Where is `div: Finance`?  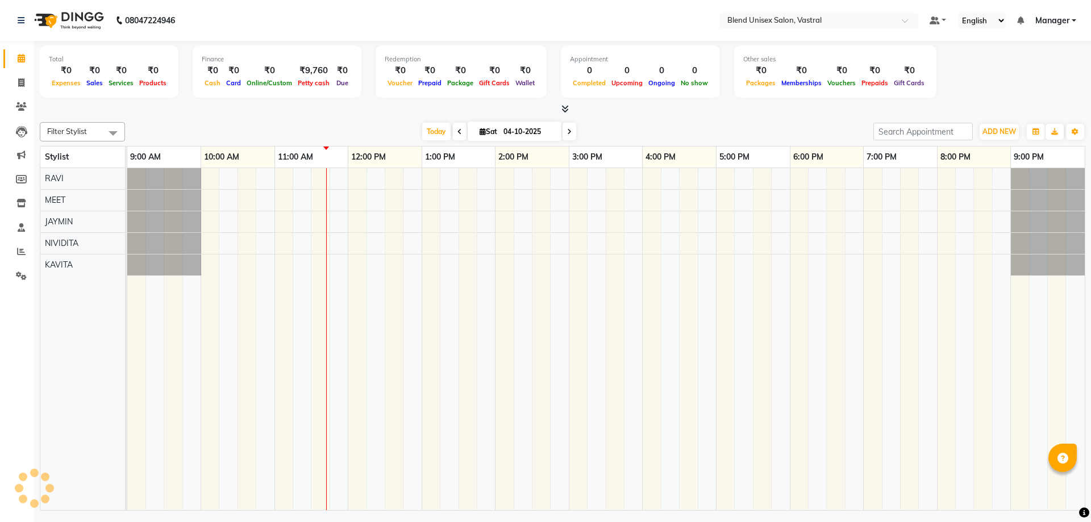
div: Finance is located at coordinates (277, 59).